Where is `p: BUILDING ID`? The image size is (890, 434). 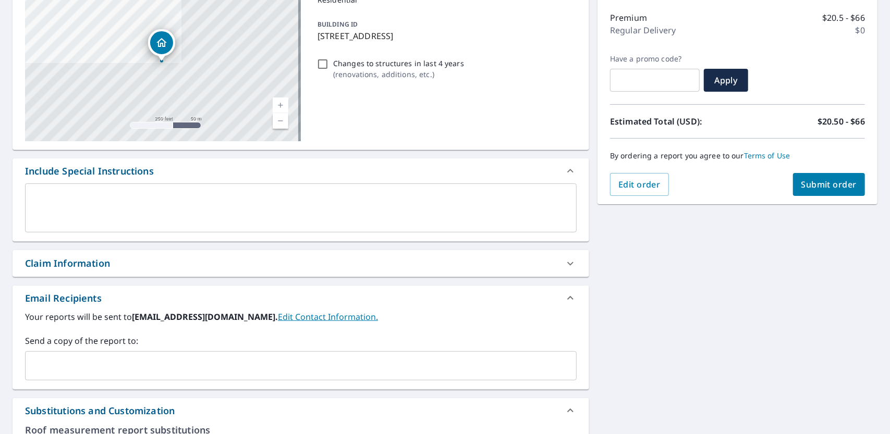
p: BUILDING ID is located at coordinates (337, 24).